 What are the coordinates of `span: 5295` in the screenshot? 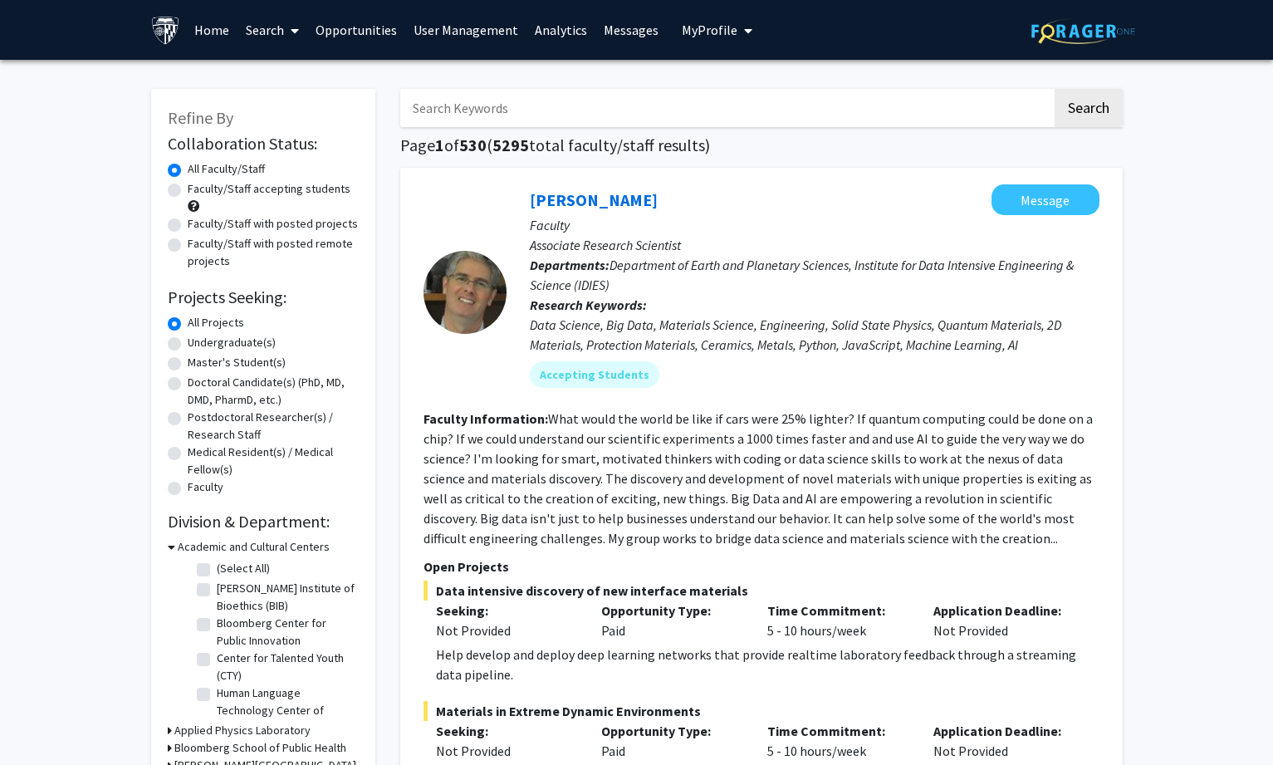 It's located at (511, 144).